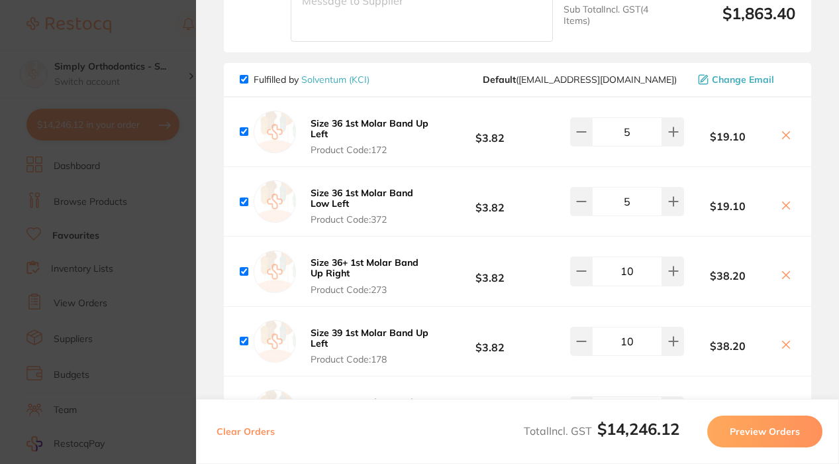  I want to click on button: Size 35 1st Molar Band Up Left Product Code:170, so click(370, 415).